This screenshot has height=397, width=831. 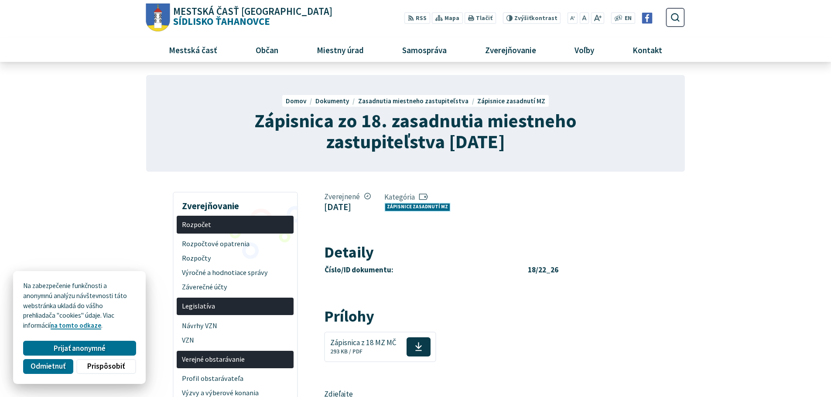 What do you see at coordinates (235, 360) in the screenshot?
I see `a: Verejné obstarávanie` at bounding box center [235, 360].